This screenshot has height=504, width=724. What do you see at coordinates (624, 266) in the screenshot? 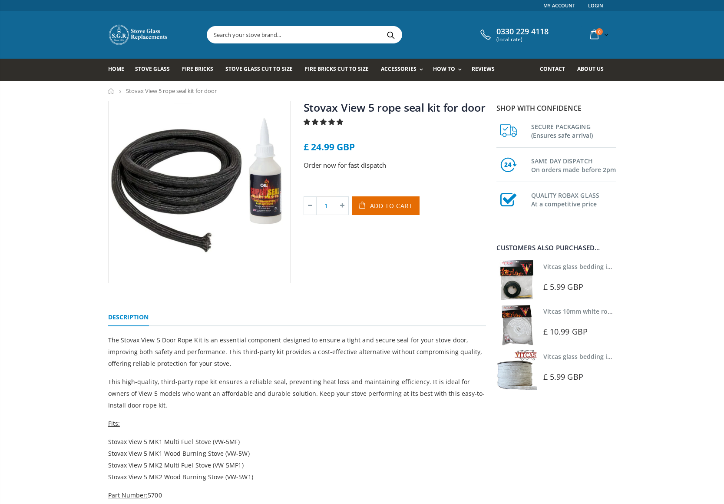
I see `a: Vitcas glass bedding in tape - 2mm x 10mm x 2 meters` at bounding box center [624, 266].